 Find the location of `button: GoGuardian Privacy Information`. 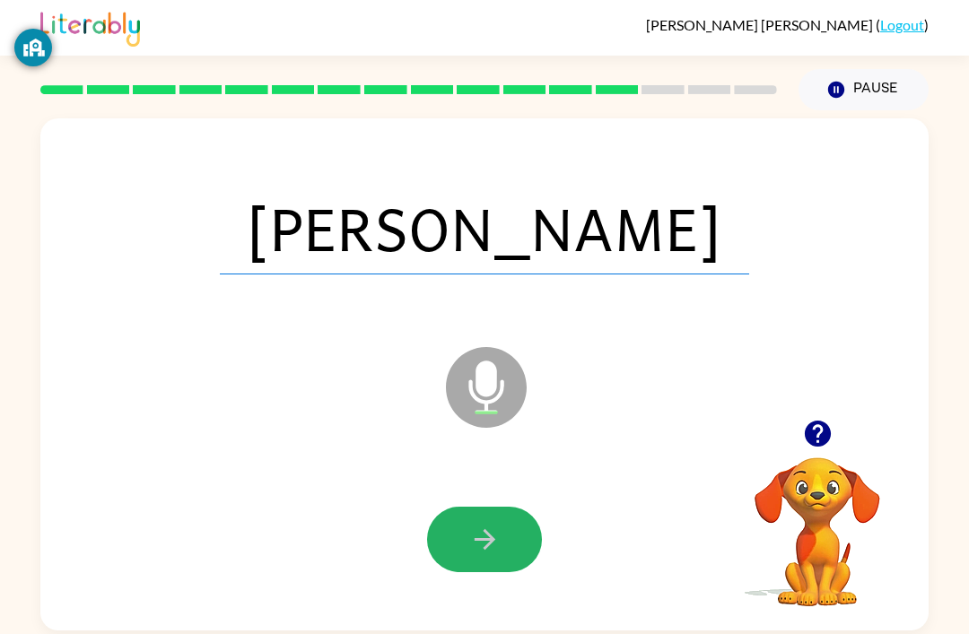

button: GoGuardian Privacy Information is located at coordinates (33, 48).